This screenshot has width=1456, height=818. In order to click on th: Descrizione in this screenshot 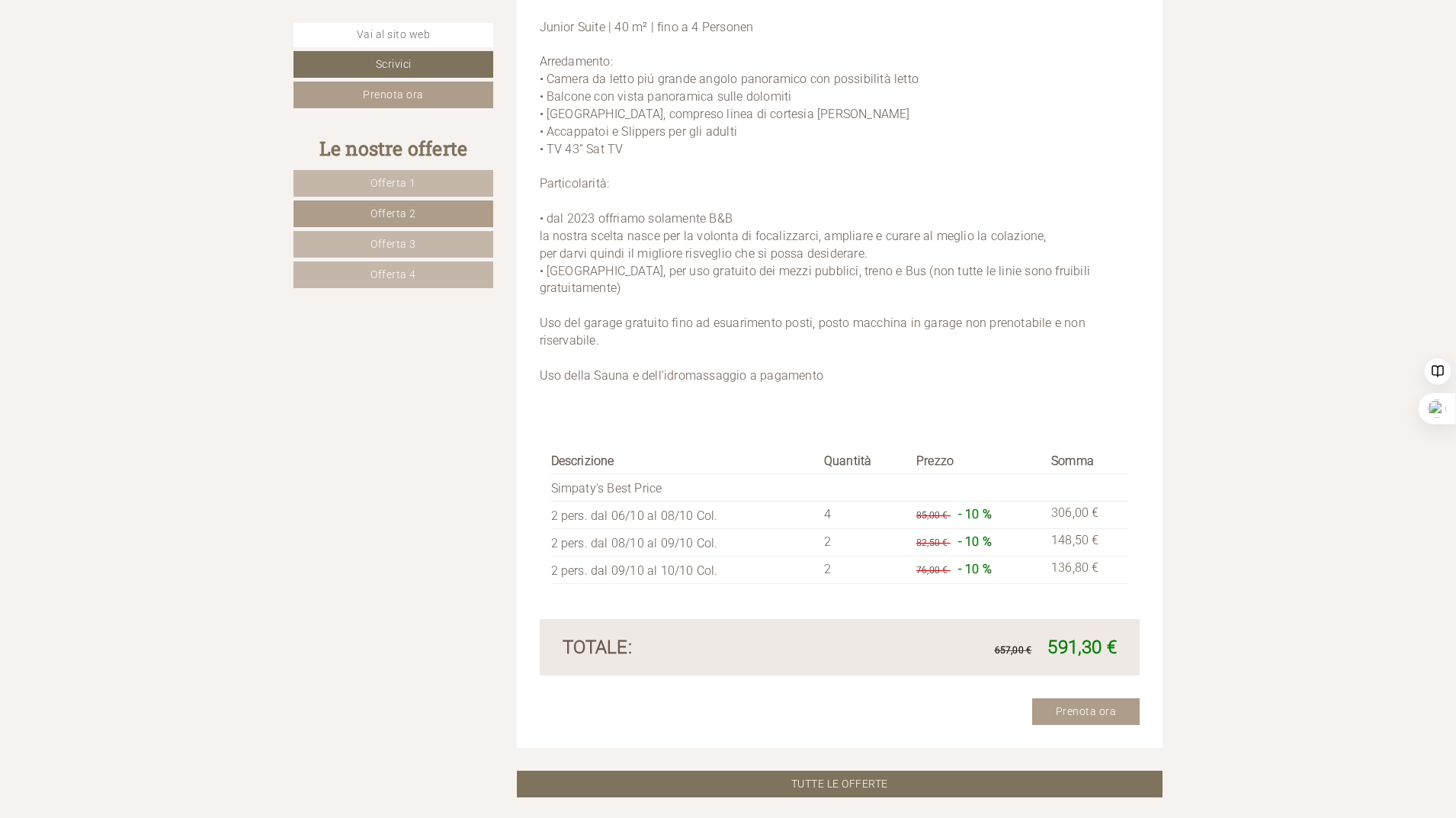, I will do `click(684, 461)`.